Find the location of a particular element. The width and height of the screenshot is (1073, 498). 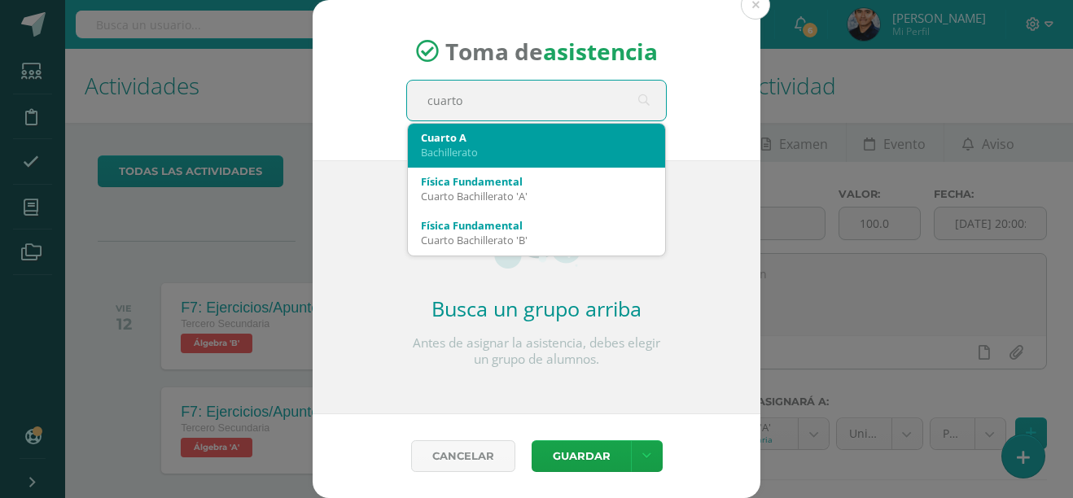

div: Cuarto A is located at coordinates (536, 138).